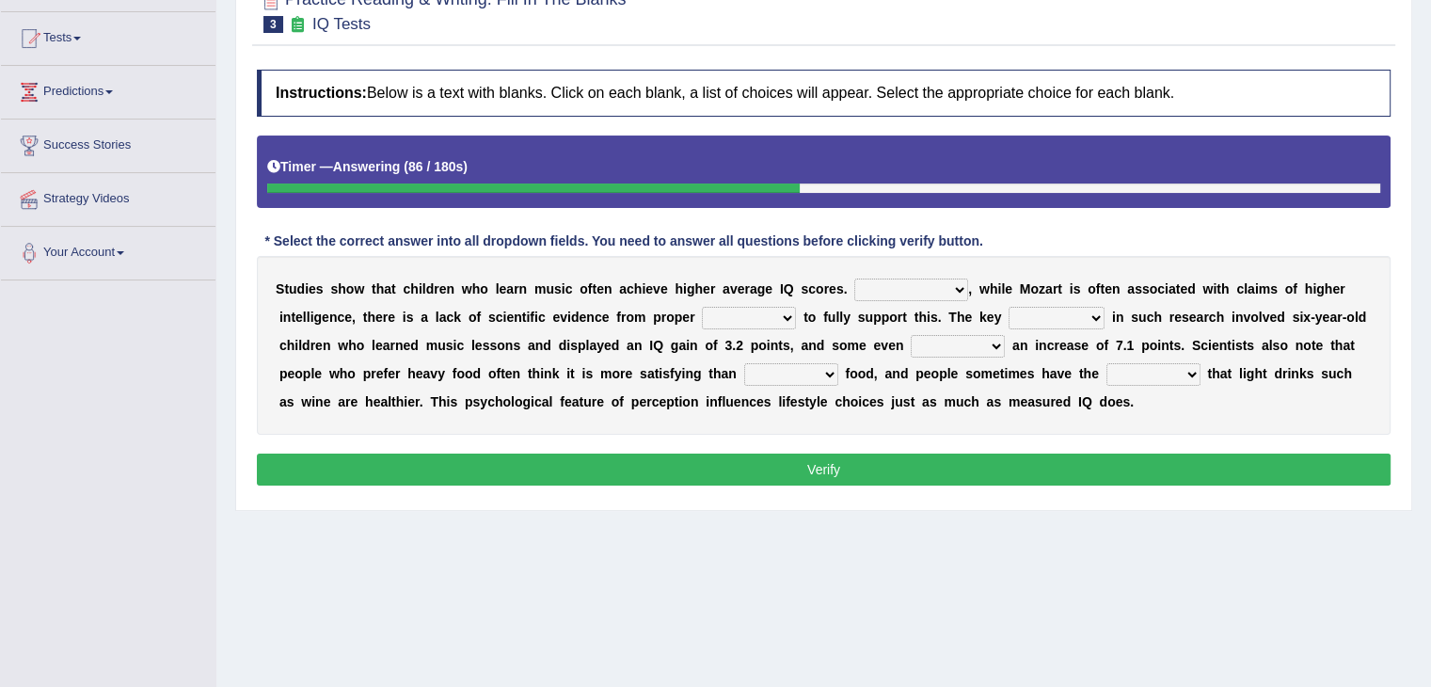  I want to click on a: Your Account, so click(108, 250).